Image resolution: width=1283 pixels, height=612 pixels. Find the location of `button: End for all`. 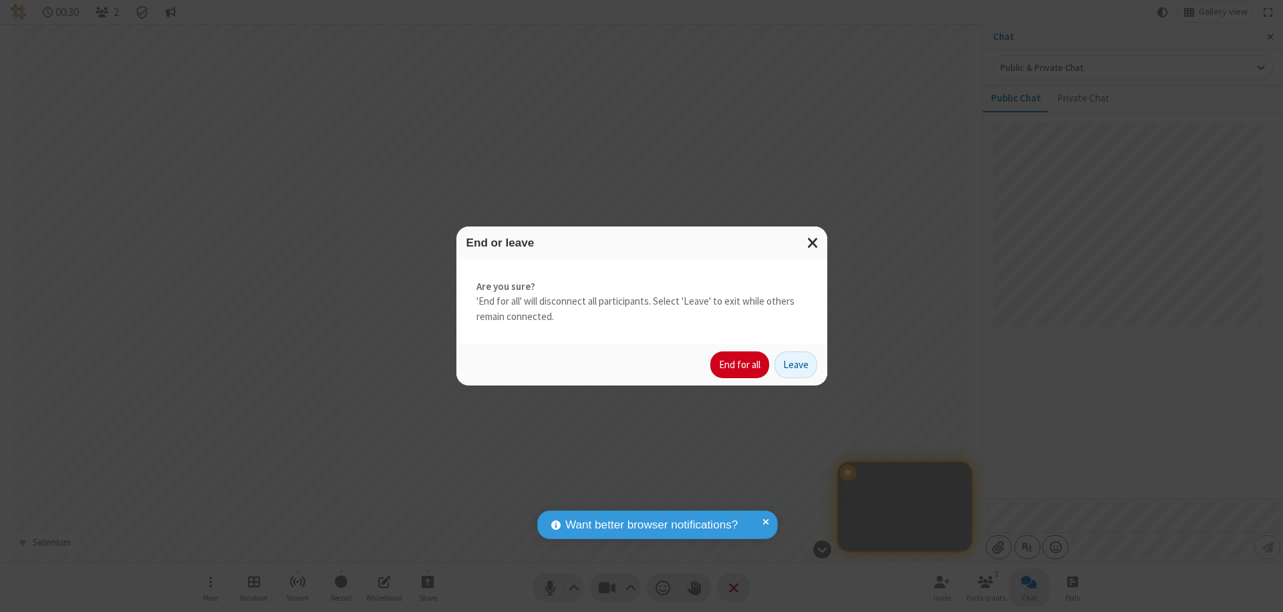

button: End for all is located at coordinates (740, 365).